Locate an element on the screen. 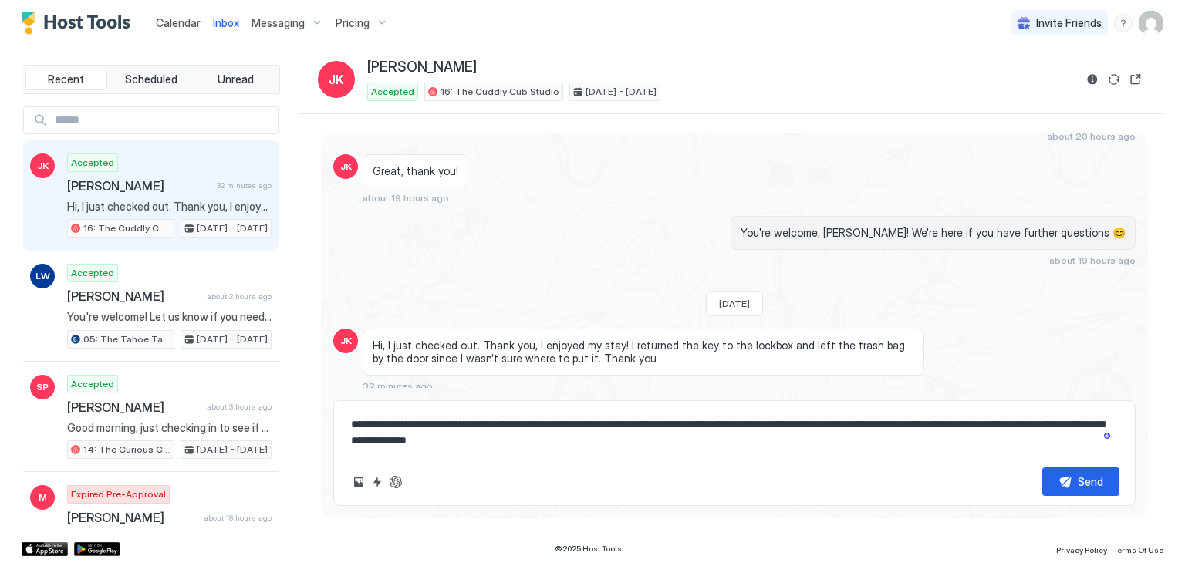  div: App Store is located at coordinates (45, 549).